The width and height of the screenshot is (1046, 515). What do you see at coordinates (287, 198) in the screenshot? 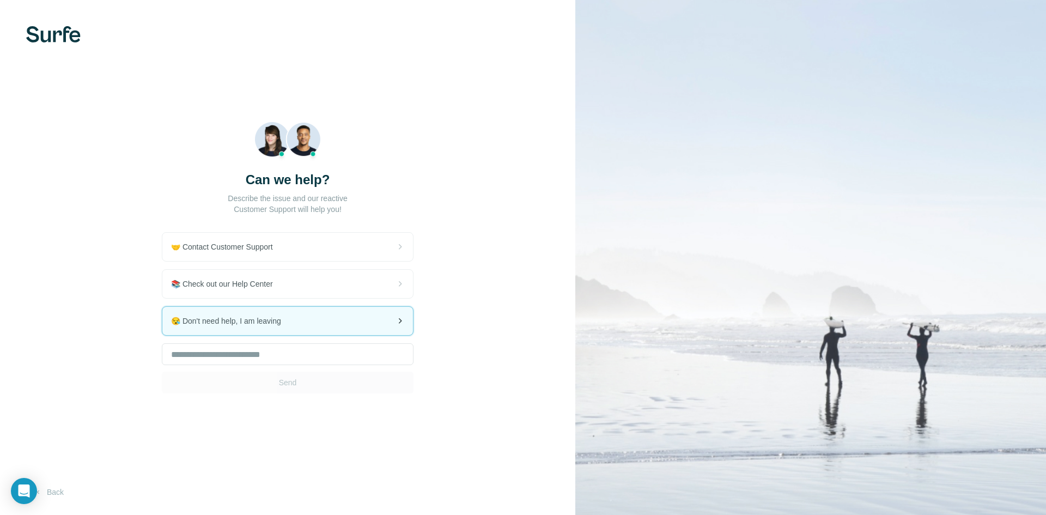
I see `p: Describe the issue and our reactive` at bounding box center [287, 198].